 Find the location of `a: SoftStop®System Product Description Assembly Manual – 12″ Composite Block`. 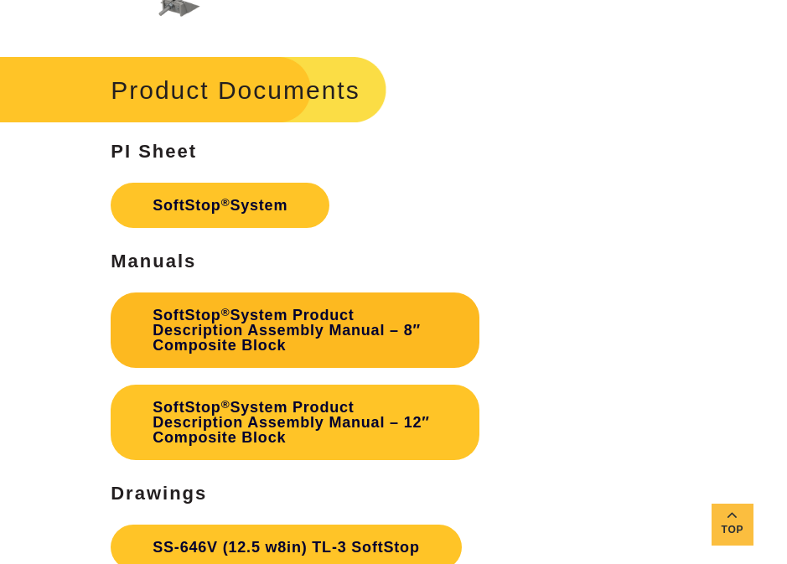

a: SoftStop®System Product Description Assembly Manual – 12″ Composite Block is located at coordinates (295, 422).